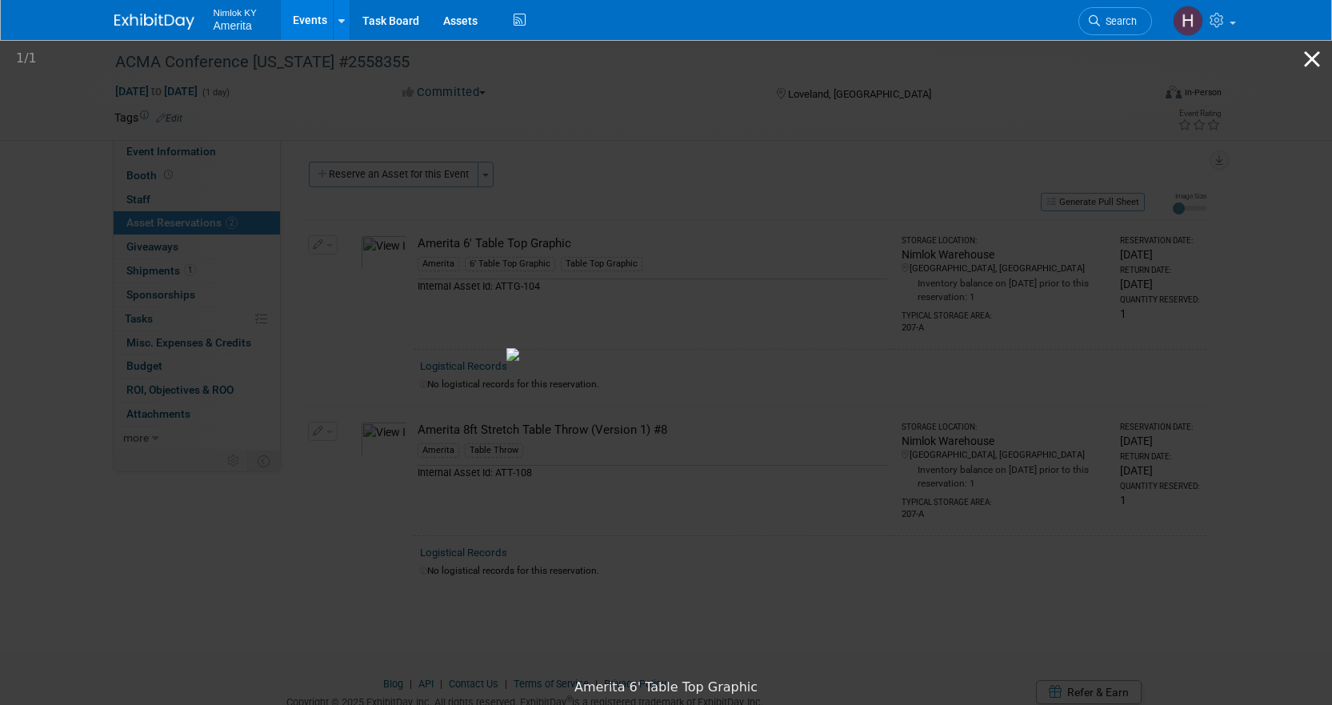 This screenshot has width=1332, height=705. Describe the element at coordinates (666, 354) in the screenshot. I see `img: Amerita 6' Table Top Graphic` at that location.